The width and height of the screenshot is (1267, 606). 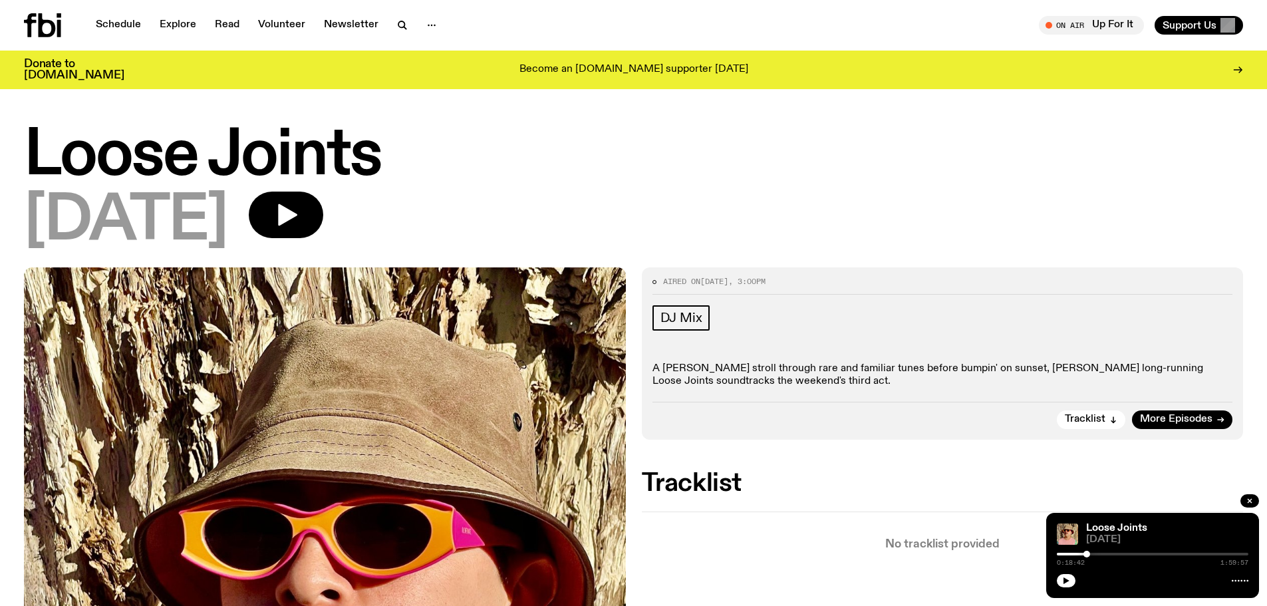 What do you see at coordinates (681, 318) in the screenshot?
I see `a: DJ Mix` at bounding box center [681, 318].